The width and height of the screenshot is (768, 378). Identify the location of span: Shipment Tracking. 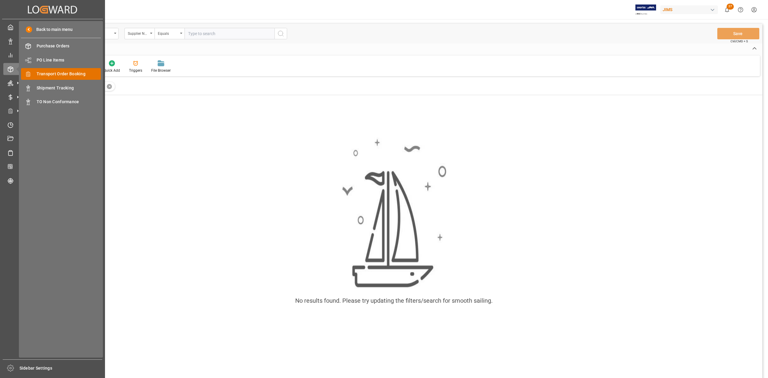
(69, 88).